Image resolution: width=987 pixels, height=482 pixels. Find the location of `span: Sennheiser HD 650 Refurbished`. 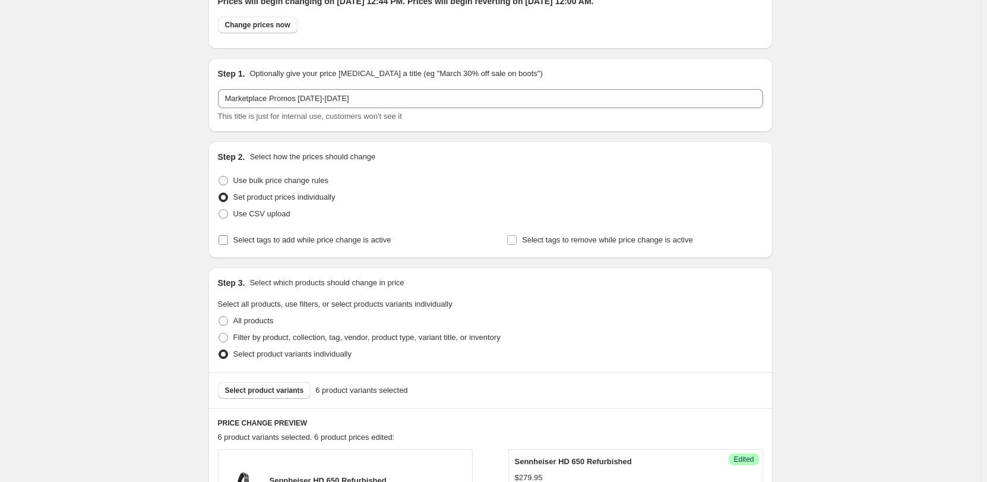

span: Sennheiser HD 650 Refurbished is located at coordinates (573, 461).